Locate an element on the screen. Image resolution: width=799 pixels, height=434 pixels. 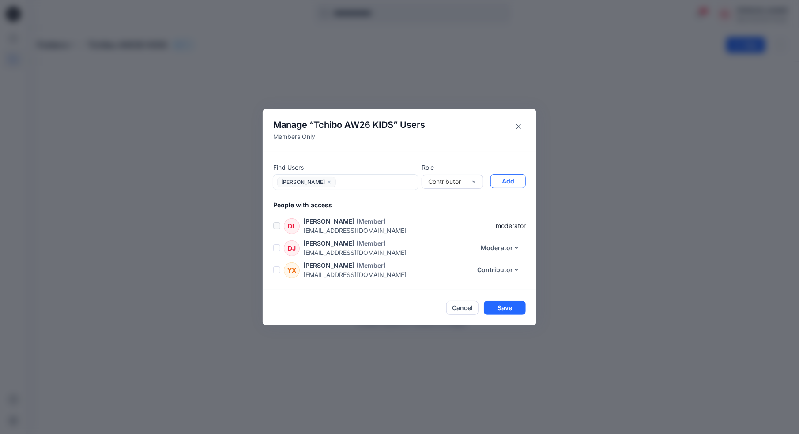
h4: Manage “ ” Users is located at coordinates (349, 125).